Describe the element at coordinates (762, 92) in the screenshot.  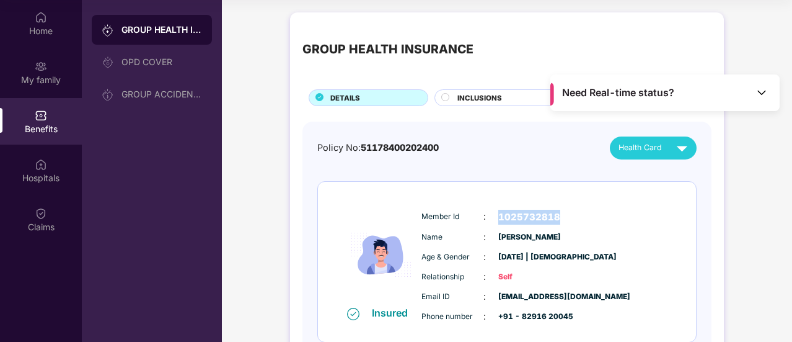
I see `img: Toggle Icon` at that location.